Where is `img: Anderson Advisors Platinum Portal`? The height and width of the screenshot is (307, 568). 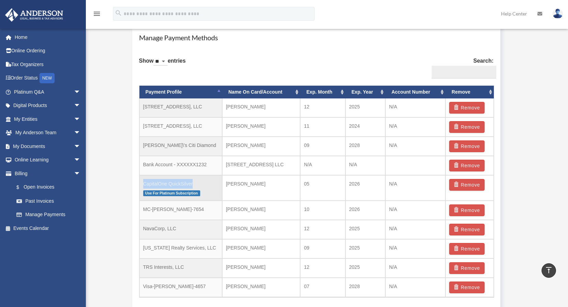
img: Anderson Advisors Platinum Portal is located at coordinates (34, 15).